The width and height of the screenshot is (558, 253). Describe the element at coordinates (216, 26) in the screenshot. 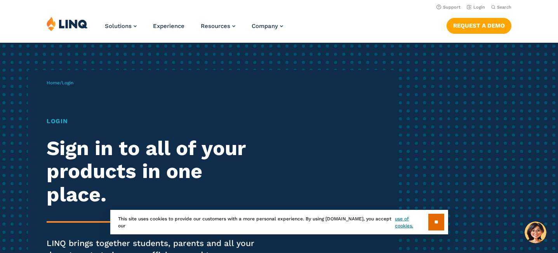

I see `span: Resources` at that location.